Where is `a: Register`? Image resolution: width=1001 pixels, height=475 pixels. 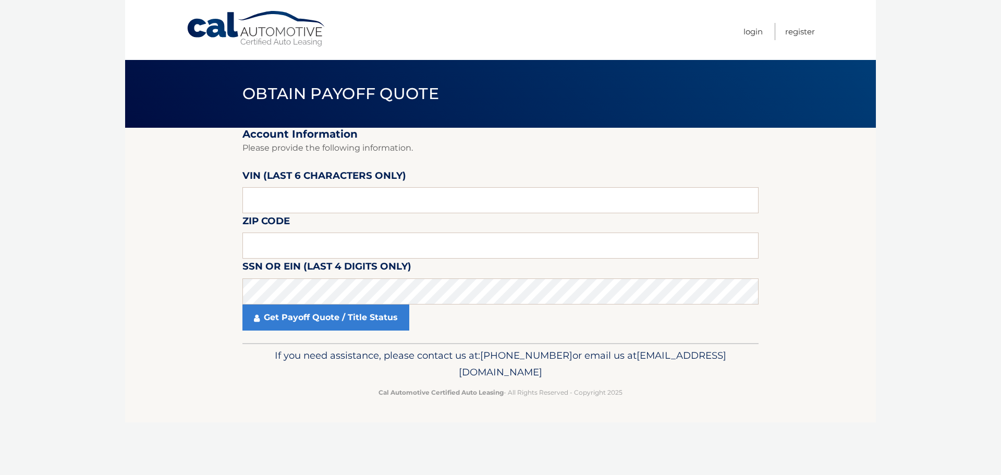
a: Register is located at coordinates (800, 31).